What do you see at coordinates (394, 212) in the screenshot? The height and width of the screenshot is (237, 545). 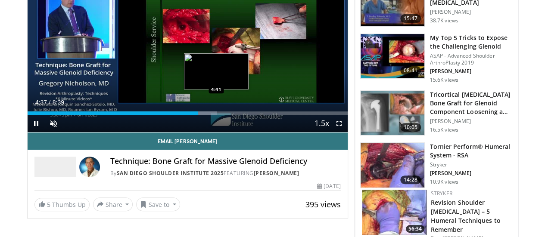 I see `a: 56:34` at bounding box center [394, 212].